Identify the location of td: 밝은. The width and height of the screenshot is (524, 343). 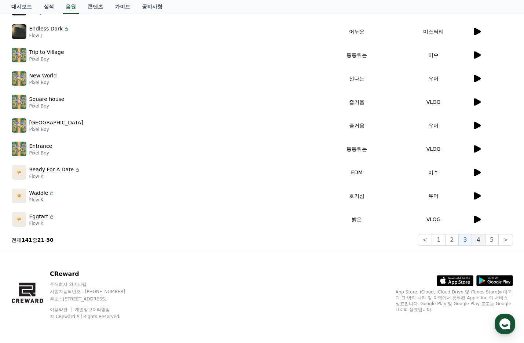
(357, 219).